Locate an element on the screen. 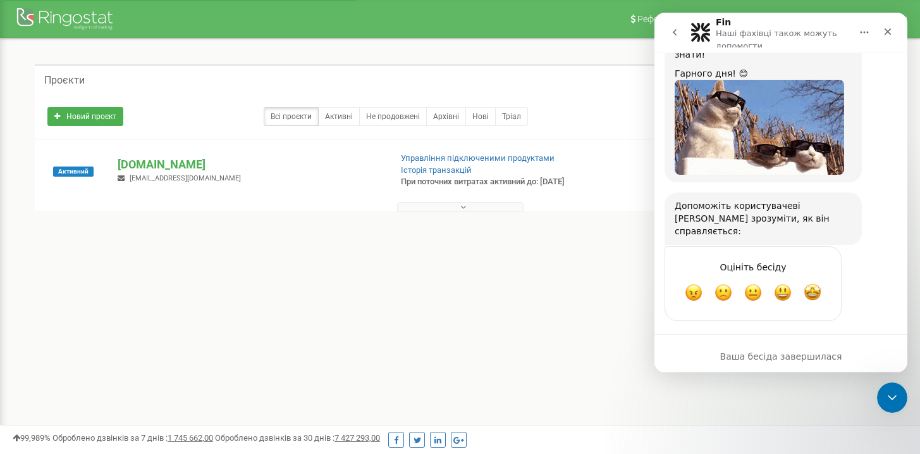  a: Активні is located at coordinates (339, 116).